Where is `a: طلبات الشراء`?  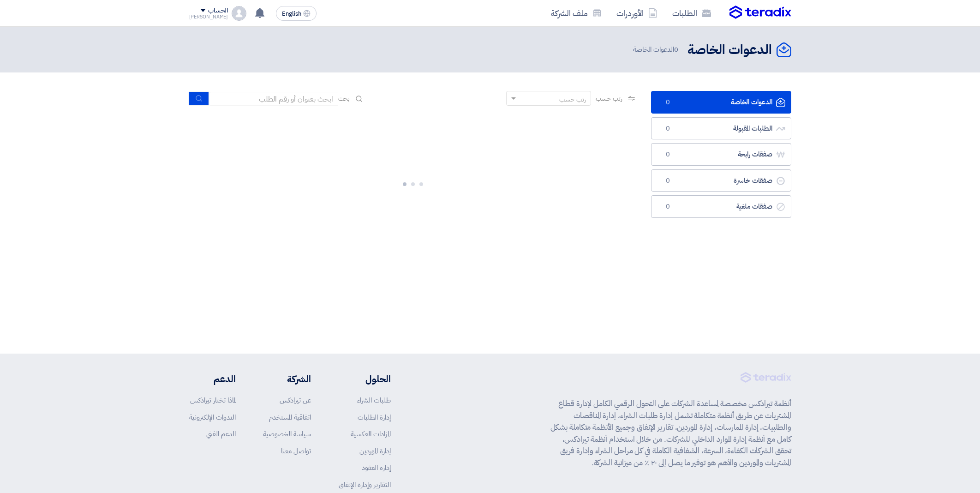 a: طلبات الشراء is located at coordinates (374, 400).